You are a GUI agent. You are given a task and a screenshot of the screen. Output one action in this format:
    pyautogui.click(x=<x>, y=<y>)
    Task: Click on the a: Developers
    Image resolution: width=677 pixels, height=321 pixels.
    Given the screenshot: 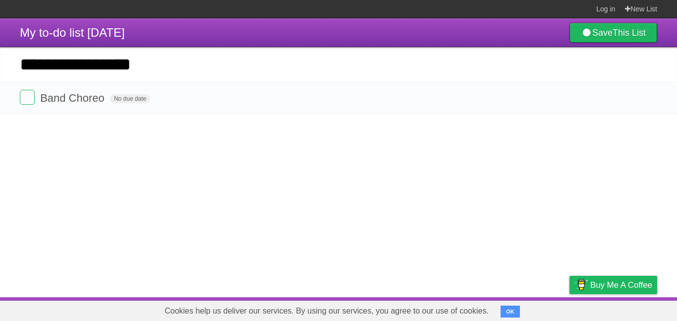 What is the action you would take?
    pyautogui.click(x=490, y=309)
    